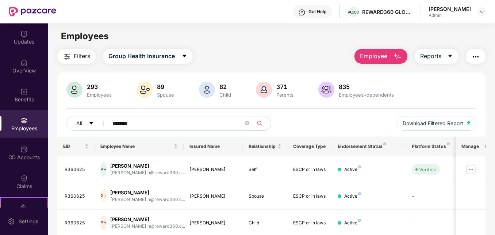  What do you see at coordinates (24, 34) in the screenshot?
I see `img: svg+xml;base64,PHN2ZyBpZD0iVXBkYXRlZCIgeG1sbnM9Imh0dHA6Ly93d3cudzMub3JnLzIwMDAvc3ZnIiB3aWR0aD0iMj...` at bounding box center [24, 34].